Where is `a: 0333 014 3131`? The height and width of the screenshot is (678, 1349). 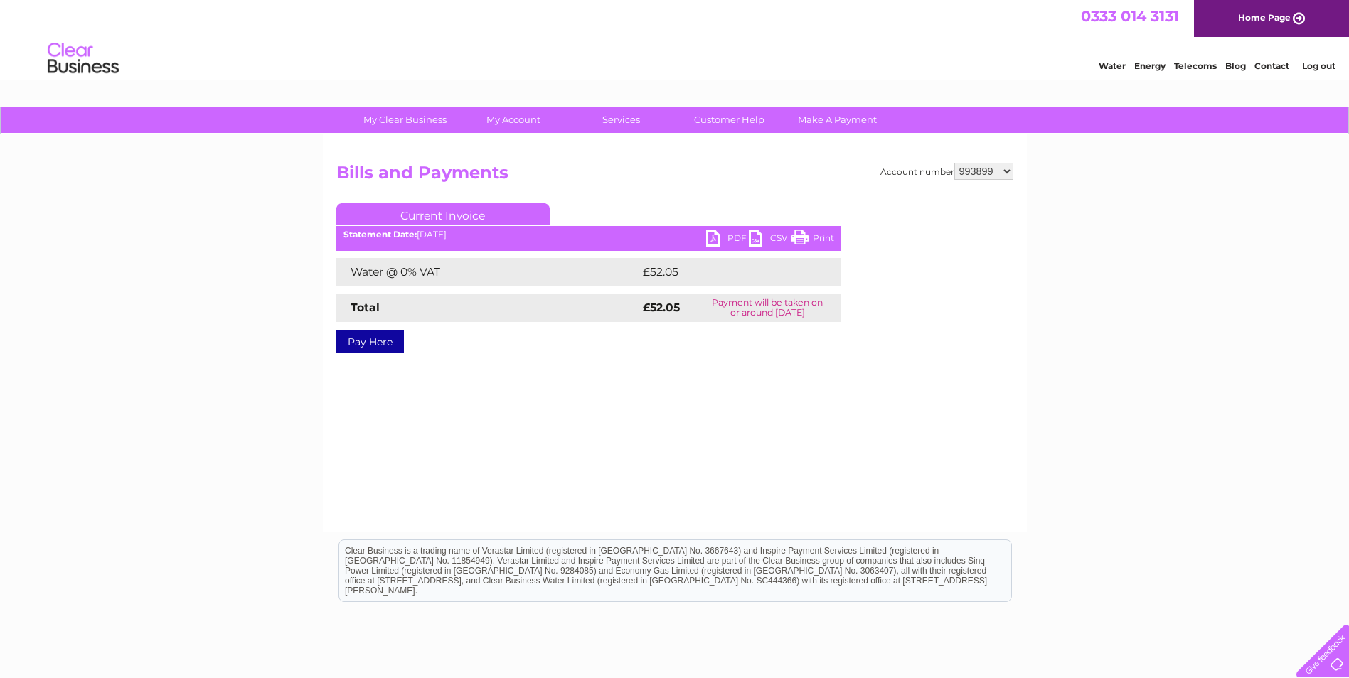 a: 0333 014 3131 is located at coordinates (1130, 16).